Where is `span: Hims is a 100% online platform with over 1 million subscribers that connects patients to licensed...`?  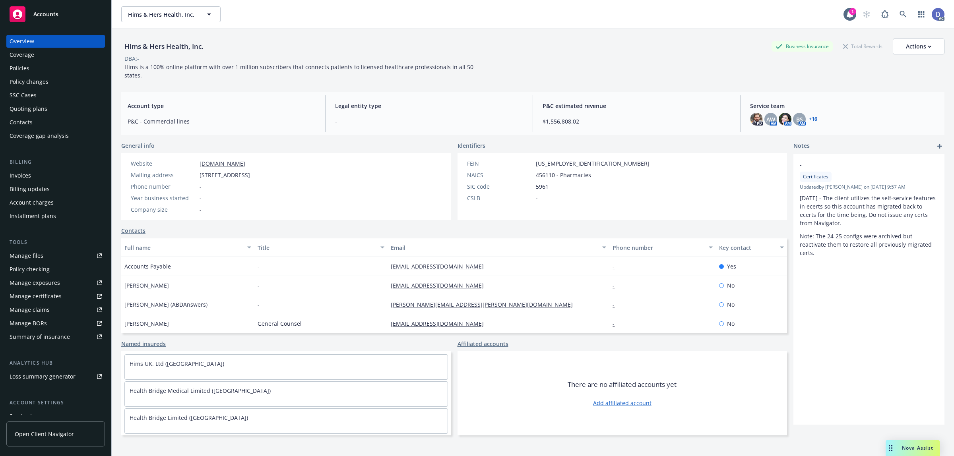
span: Hims is a 100% online platform with over 1 million subscribers that connects patients to licensed... is located at coordinates (300, 71).